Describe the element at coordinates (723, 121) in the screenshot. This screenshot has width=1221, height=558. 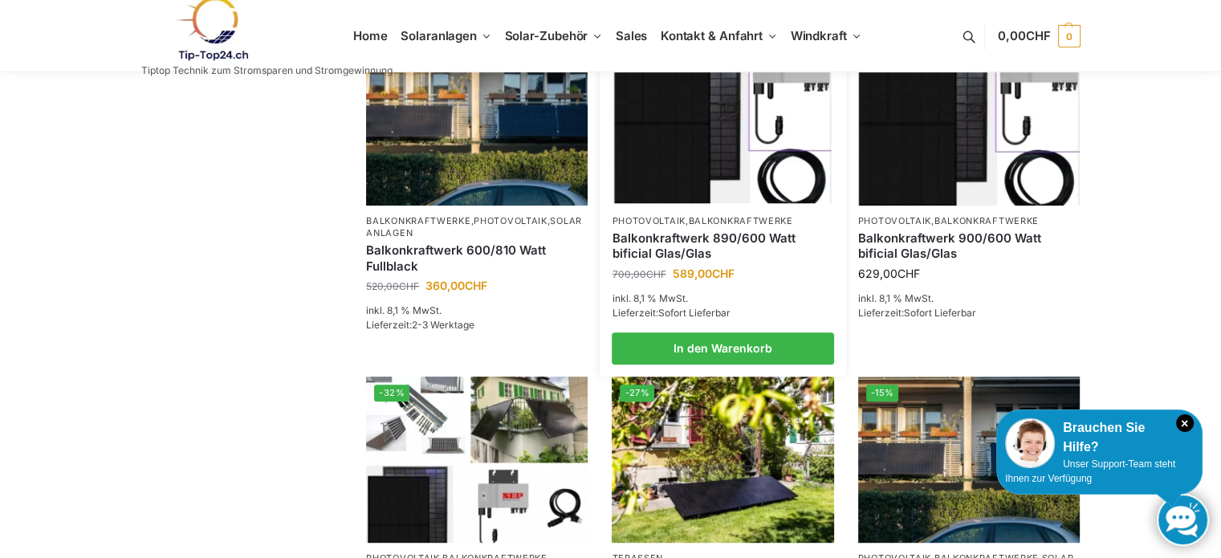
I see `a: -16%Bificiales Hochleistungsmodul` at that location.